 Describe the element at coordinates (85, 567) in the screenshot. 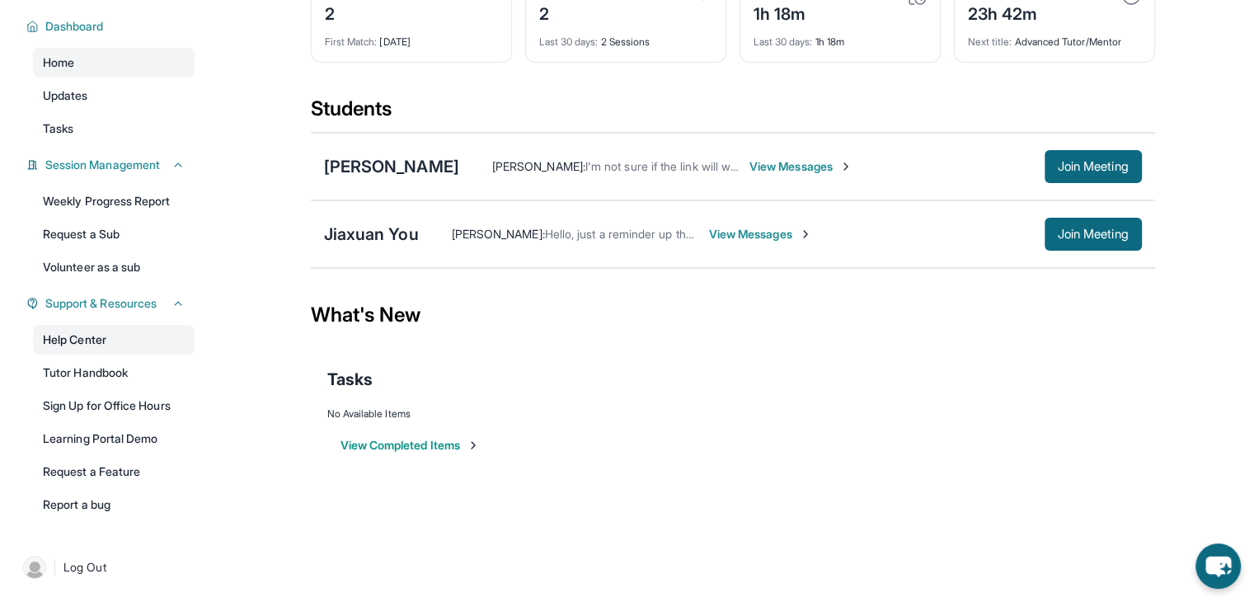

I see `span: Log Out` at that location.